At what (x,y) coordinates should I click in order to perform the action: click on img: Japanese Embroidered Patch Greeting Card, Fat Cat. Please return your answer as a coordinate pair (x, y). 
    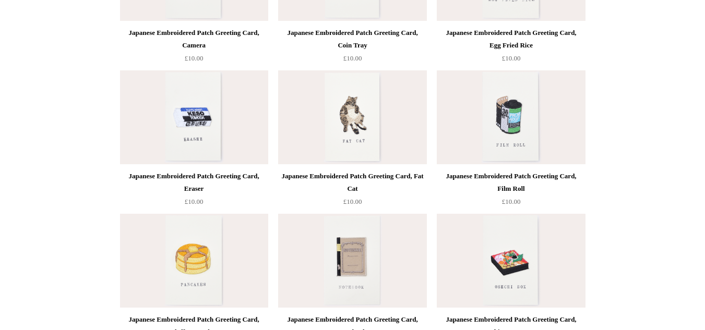
    Looking at the image, I should click on (352, 117).